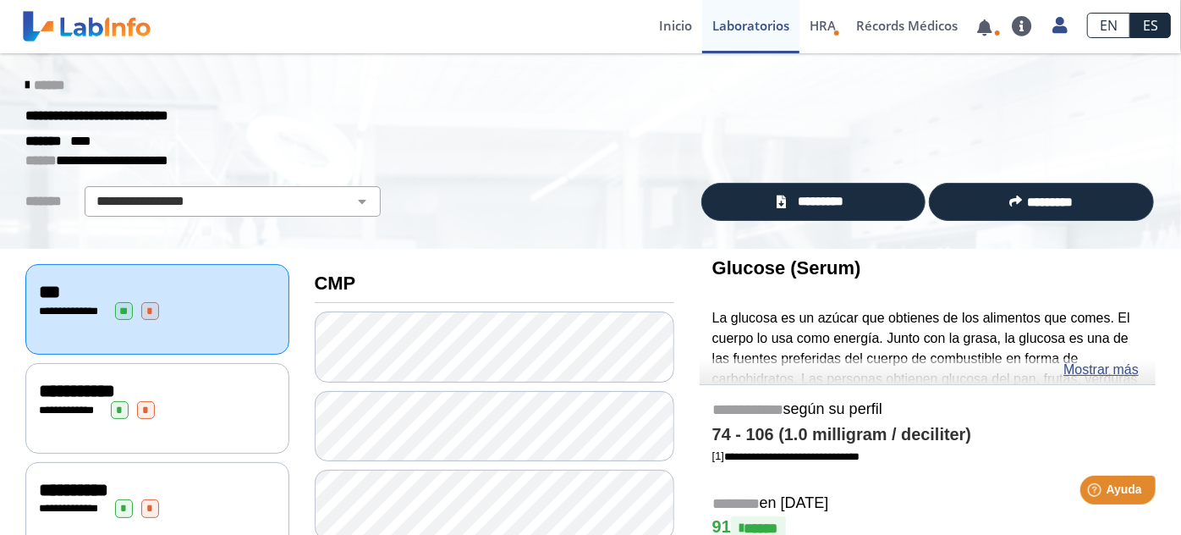 The height and width of the screenshot is (535, 1181). I want to click on a: [1], so click(786, 455).